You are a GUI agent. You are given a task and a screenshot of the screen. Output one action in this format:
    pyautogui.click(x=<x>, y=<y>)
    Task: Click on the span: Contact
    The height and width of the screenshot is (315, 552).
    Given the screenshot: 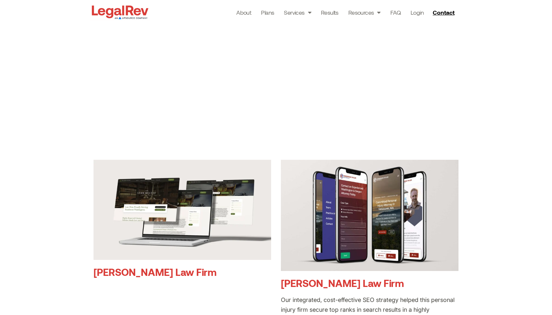 What is the action you would take?
    pyautogui.click(x=444, y=12)
    